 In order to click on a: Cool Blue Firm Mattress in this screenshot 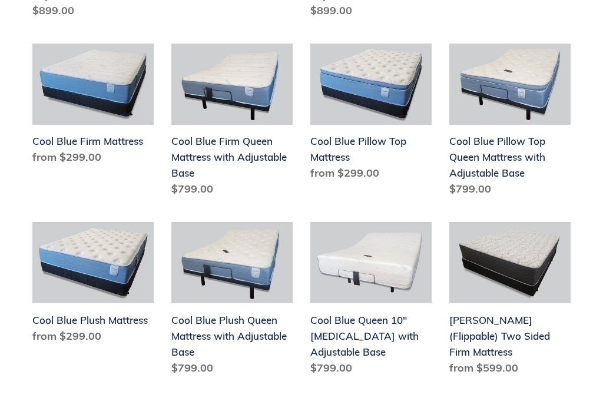, I will do `click(93, 107)`.